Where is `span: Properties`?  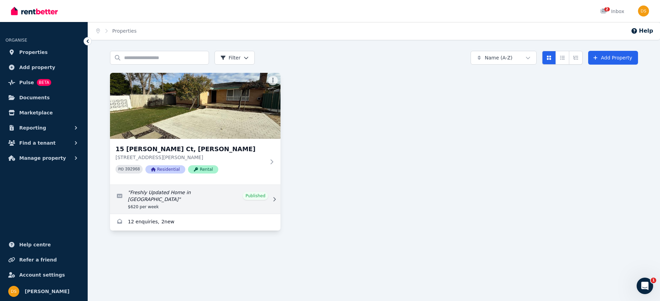
span: Properties is located at coordinates (33, 52).